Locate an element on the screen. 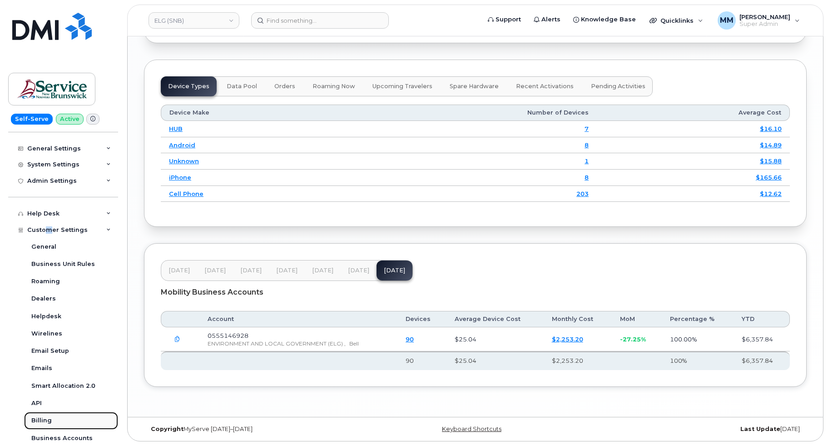  span: Orders is located at coordinates (285, 86).